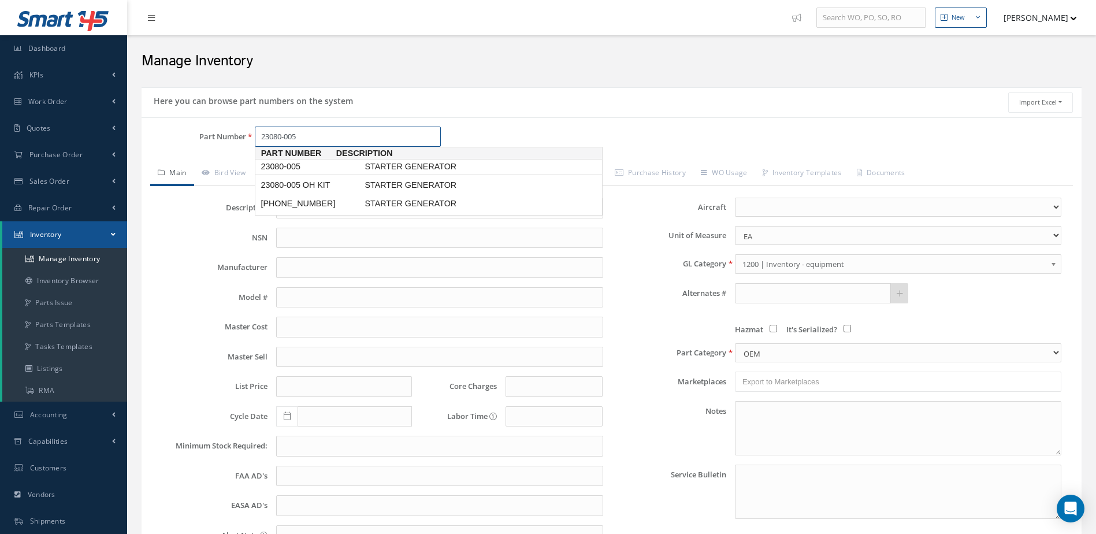 This screenshot has width=1096, height=534. What do you see at coordinates (802, 174) in the screenshot?
I see `a: Inventory Templates` at bounding box center [802, 174].